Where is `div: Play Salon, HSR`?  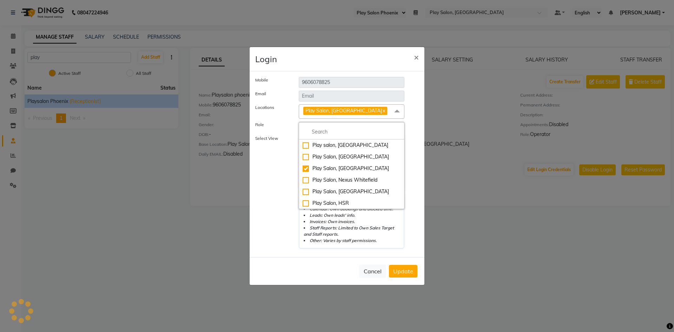
div: Play Salon, HSR is located at coordinates (351, 203).